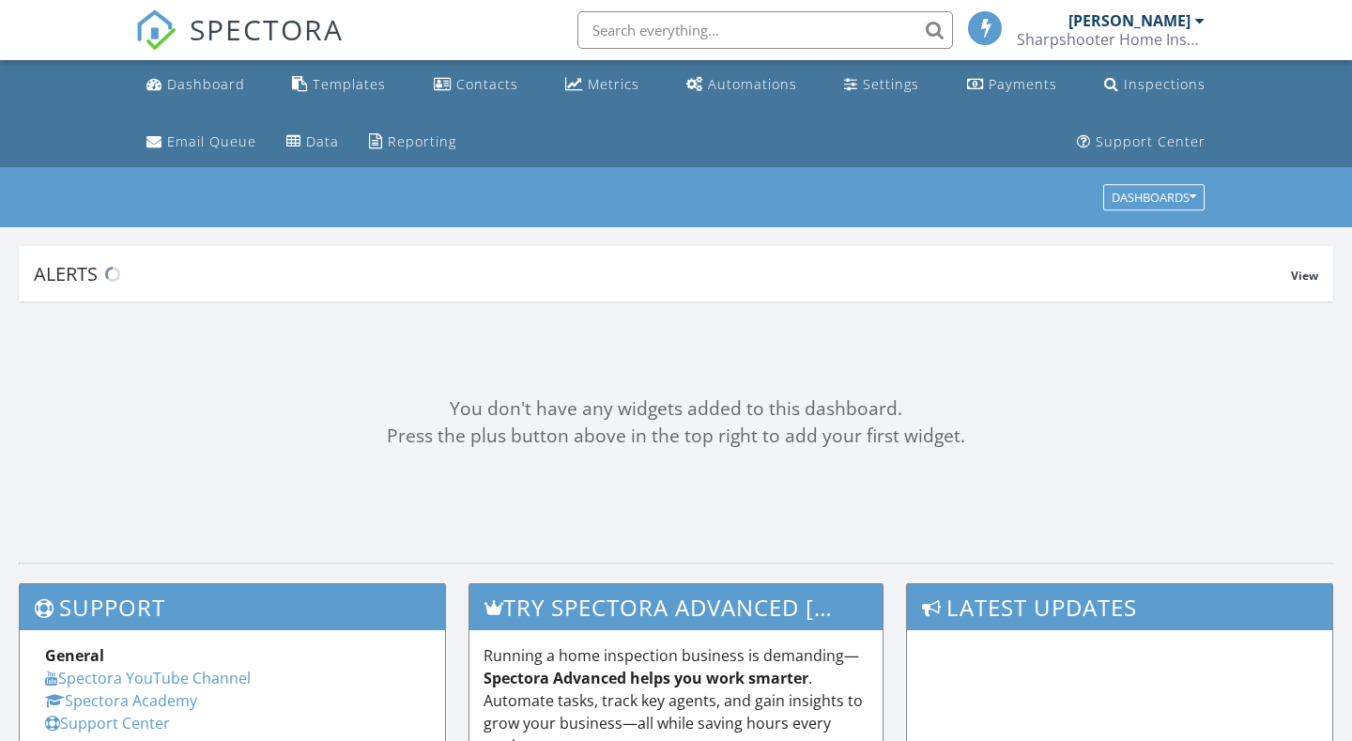  What do you see at coordinates (267, 29) in the screenshot?
I see `span: SPECTORA` at bounding box center [267, 29].